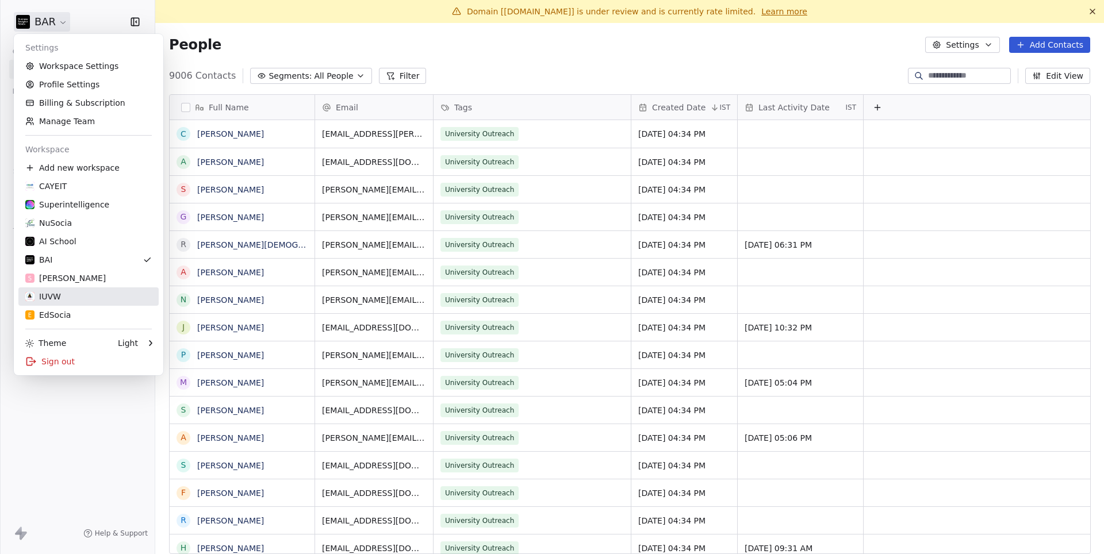 The image size is (1104, 554). Describe the element at coordinates (30, 260) in the screenshot. I see `img: bar1.webp` at that location.